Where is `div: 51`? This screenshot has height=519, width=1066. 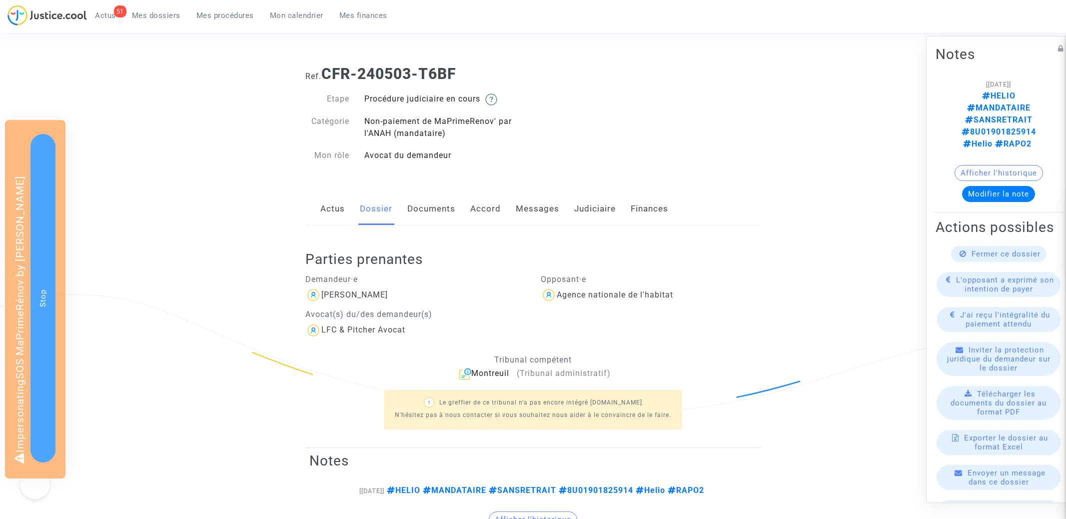
div: 51 is located at coordinates (120, 11).